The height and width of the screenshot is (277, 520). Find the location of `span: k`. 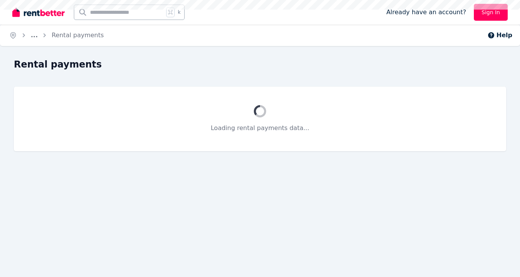

span: k is located at coordinates (179, 12).